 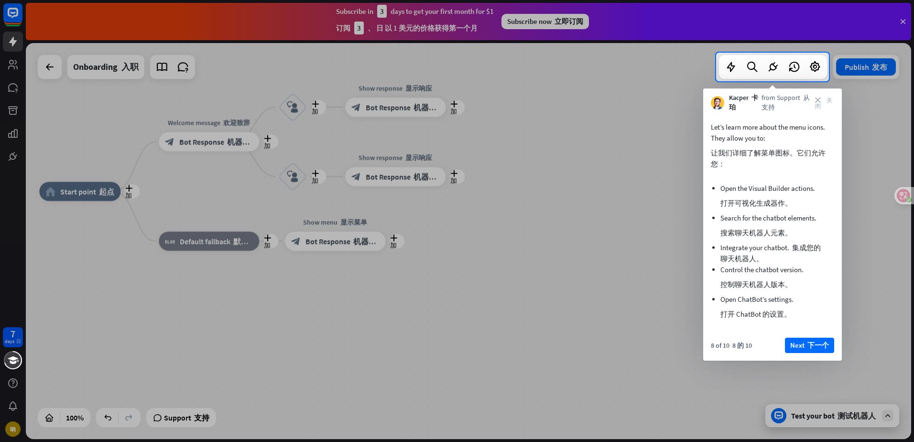 I want to click on font: 卡珀, so click(x=744, y=102).